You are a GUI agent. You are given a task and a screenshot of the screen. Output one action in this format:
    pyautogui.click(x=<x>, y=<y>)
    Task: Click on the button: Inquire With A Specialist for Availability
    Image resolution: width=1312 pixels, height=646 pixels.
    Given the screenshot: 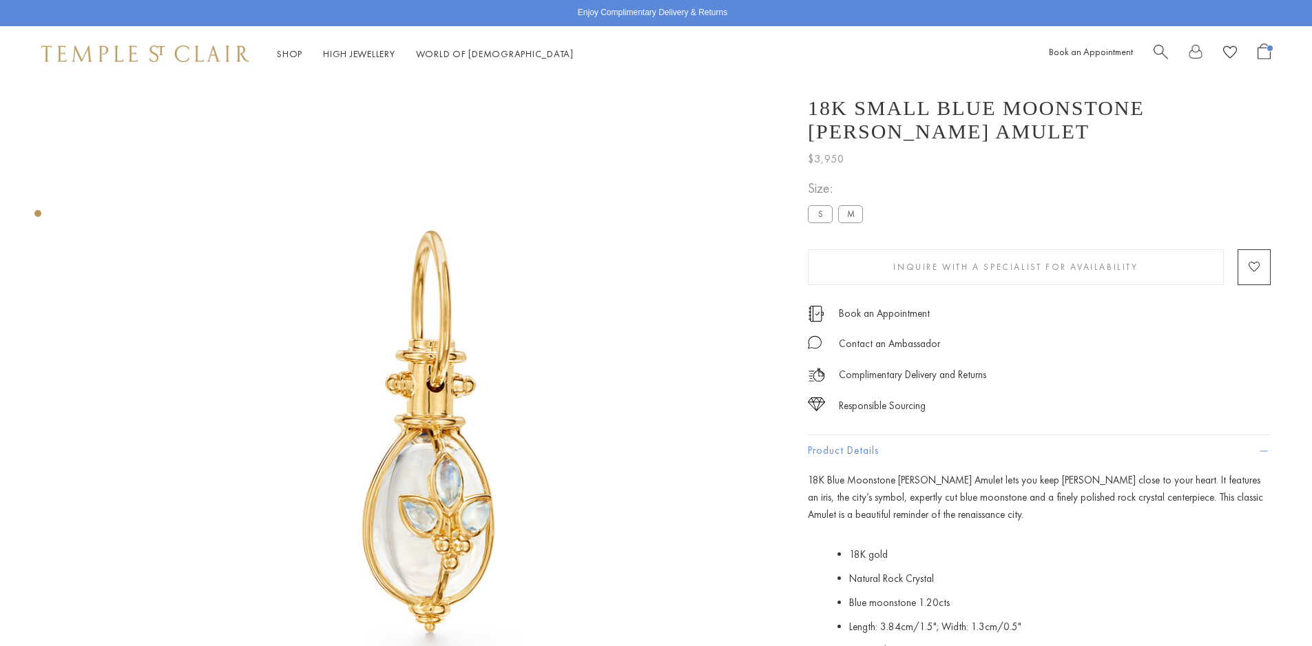 What is the action you would take?
    pyautogui.click(x=1016, y=267)
    